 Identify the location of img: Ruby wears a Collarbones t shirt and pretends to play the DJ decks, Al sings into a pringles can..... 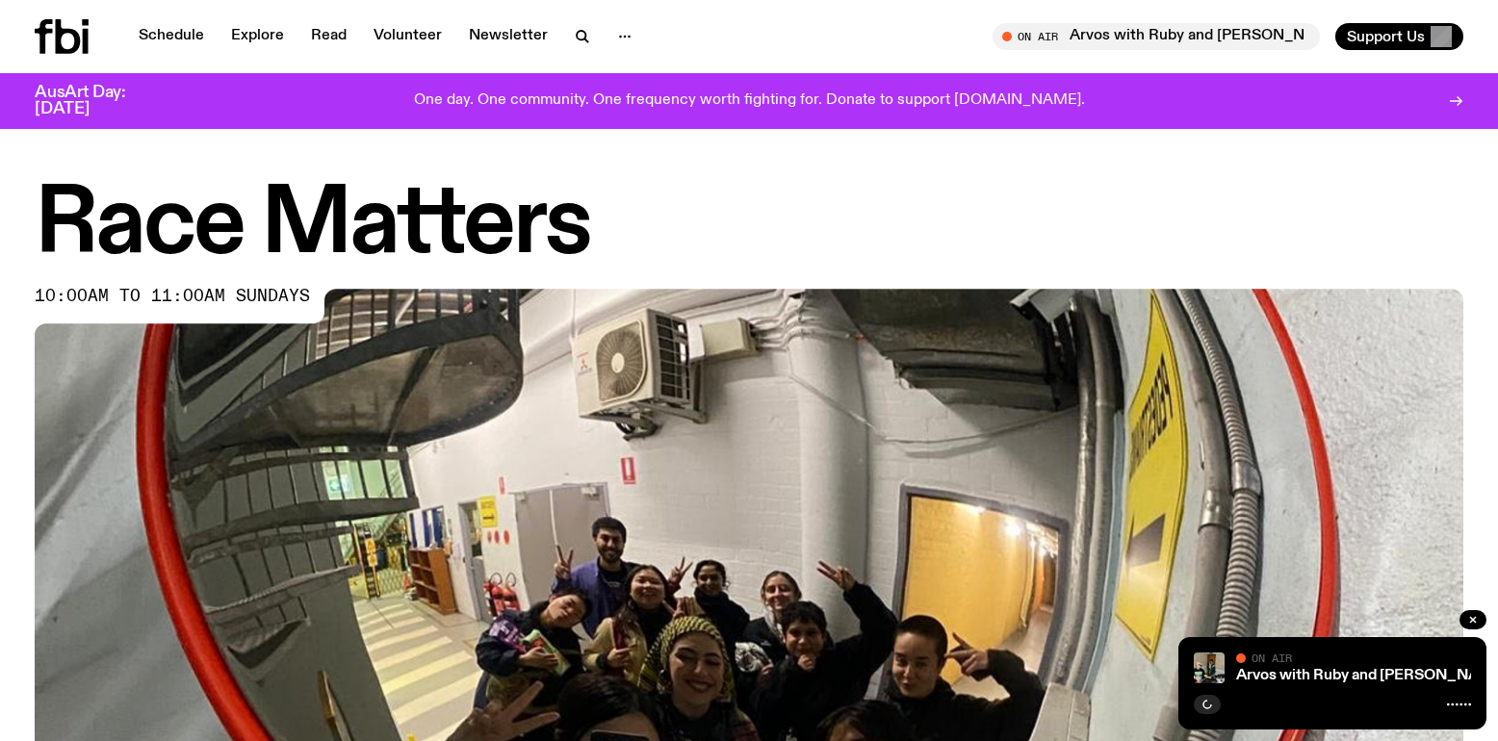
(1209, 668).